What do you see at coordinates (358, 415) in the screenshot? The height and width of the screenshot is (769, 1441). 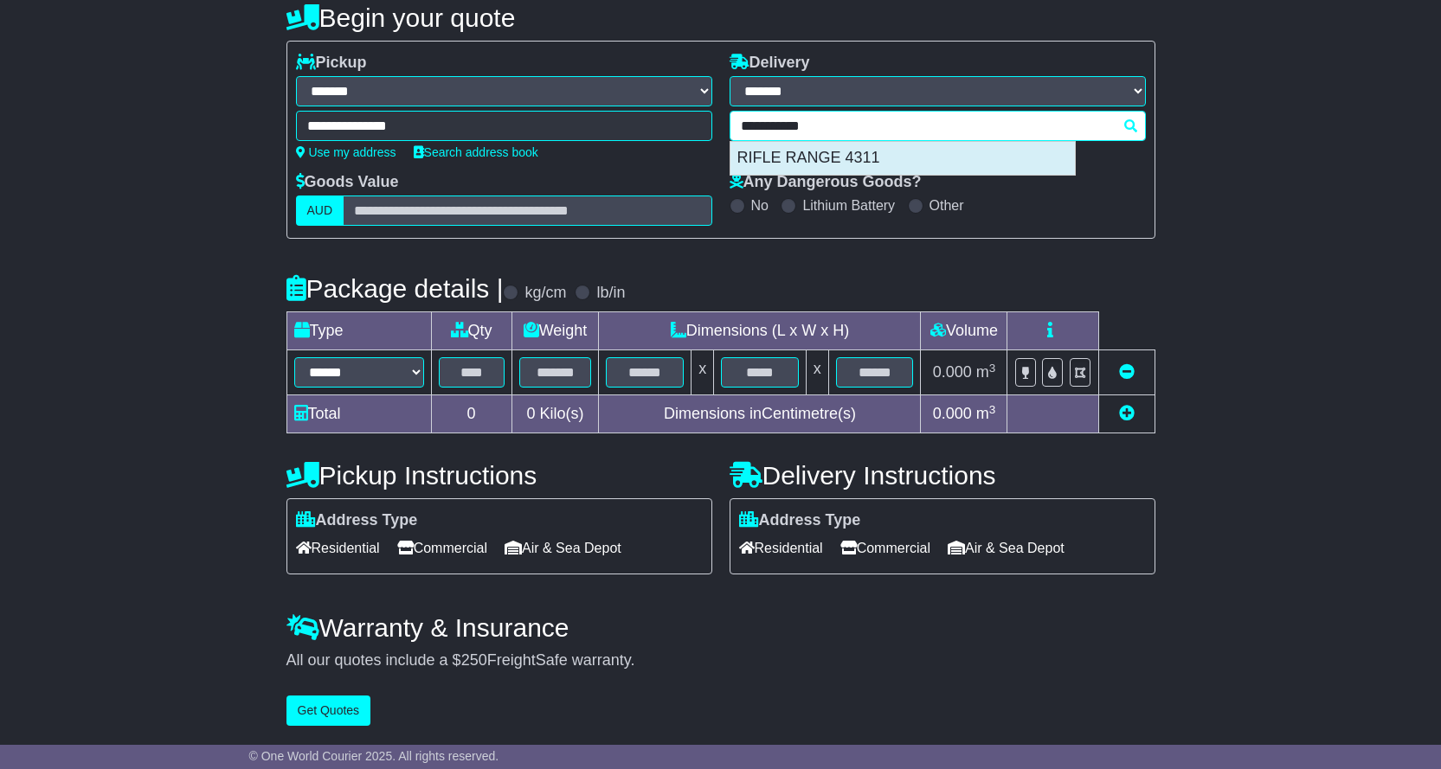 I see `td: Total` at bounding box center [358, 415].